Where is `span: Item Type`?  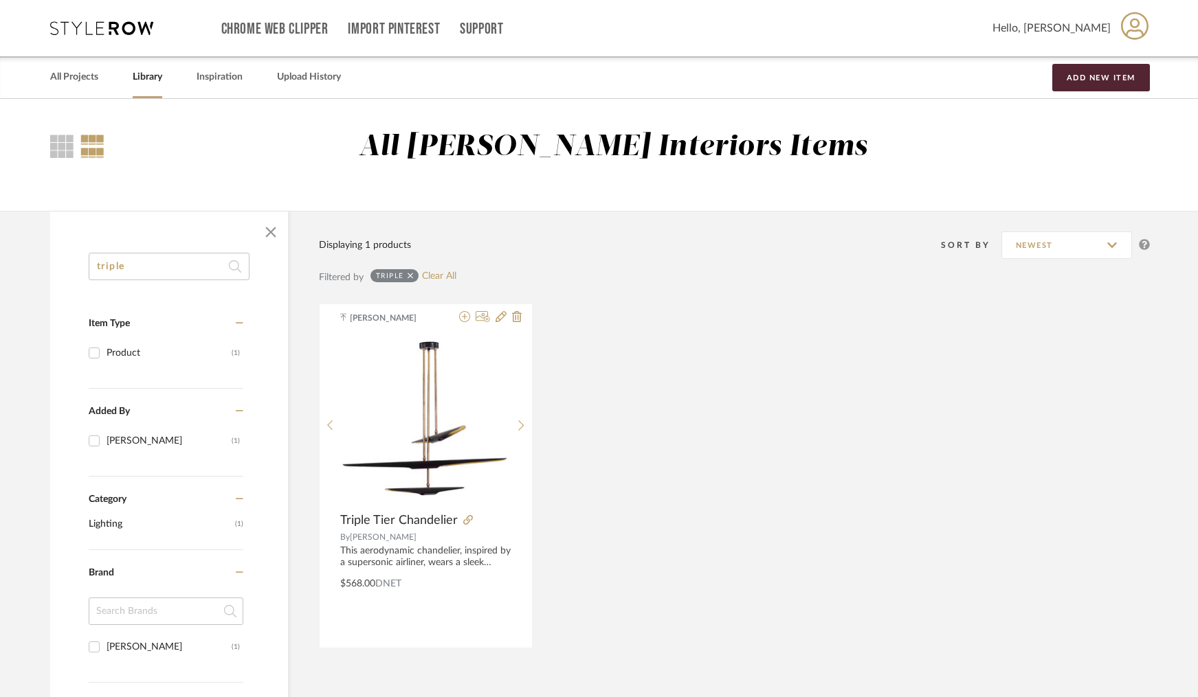 span: Item Type is located at coordinates (109, 324).